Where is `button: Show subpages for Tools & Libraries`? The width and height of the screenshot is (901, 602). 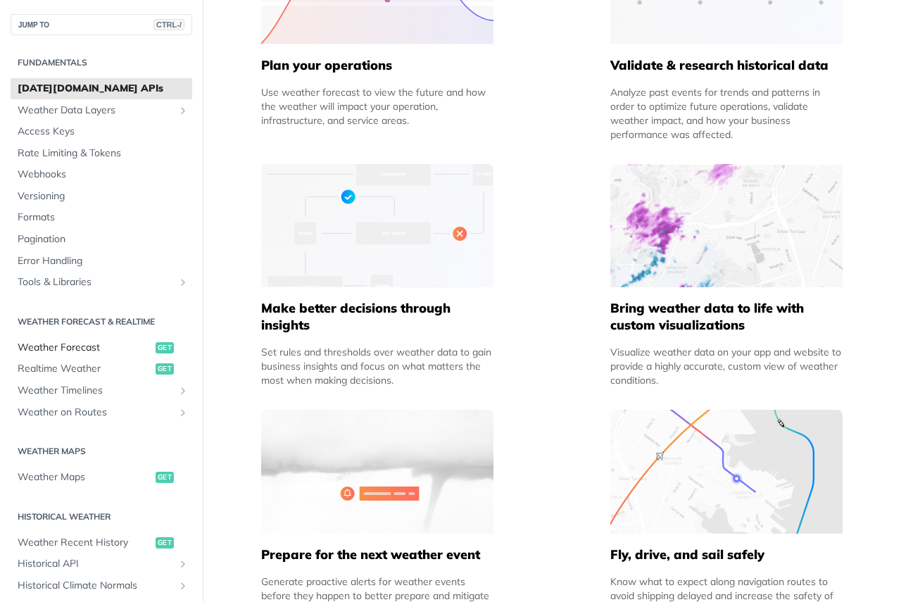 button: Show subpages for Tools & Libraries is located at coordinates (183, 282).